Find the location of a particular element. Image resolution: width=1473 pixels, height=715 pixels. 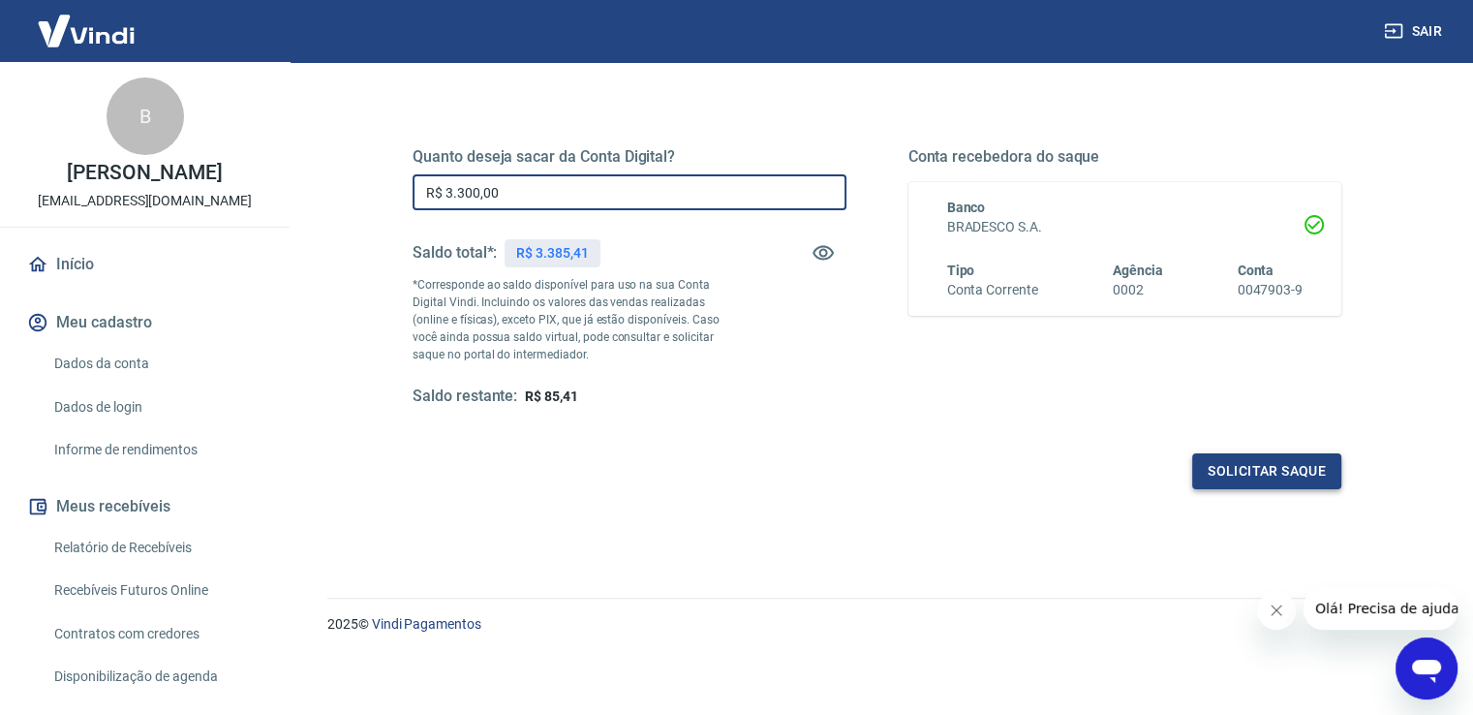

button: Meu cadastro is located at coordinates (144, 322).